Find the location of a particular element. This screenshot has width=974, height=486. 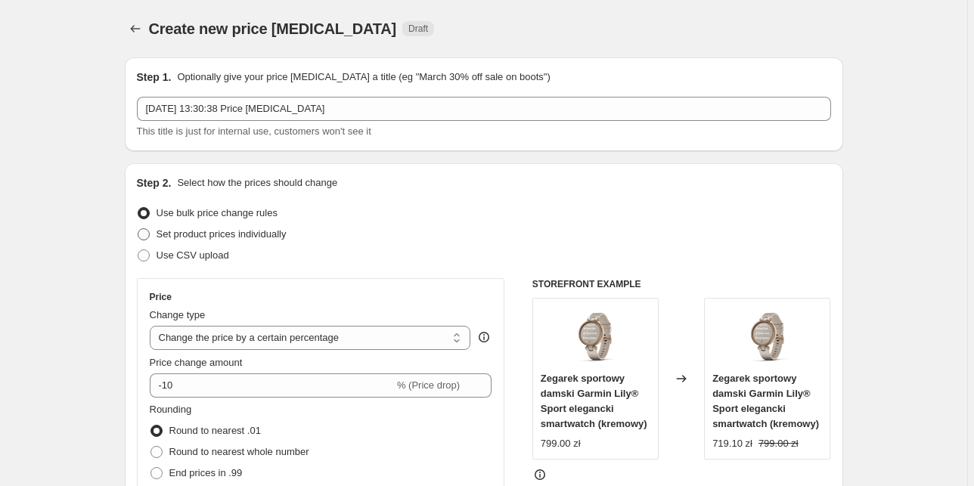

div: 719.10 zł is located at coordinates (732, 444).